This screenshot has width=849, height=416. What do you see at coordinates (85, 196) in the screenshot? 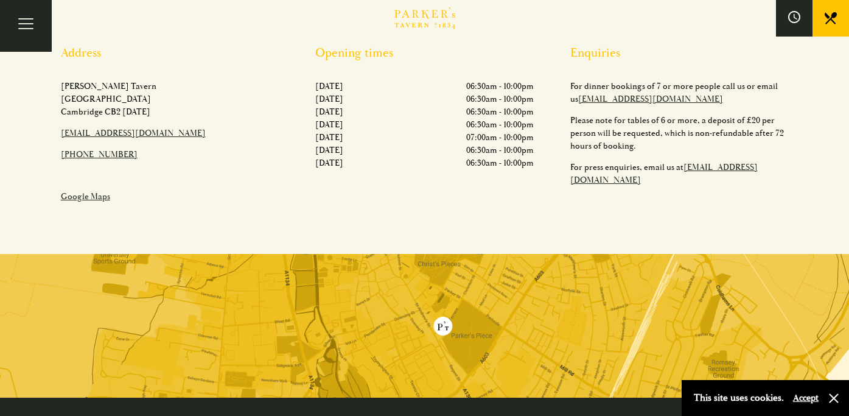
I see `a: Google Maps` at bounding box center [85, 196].